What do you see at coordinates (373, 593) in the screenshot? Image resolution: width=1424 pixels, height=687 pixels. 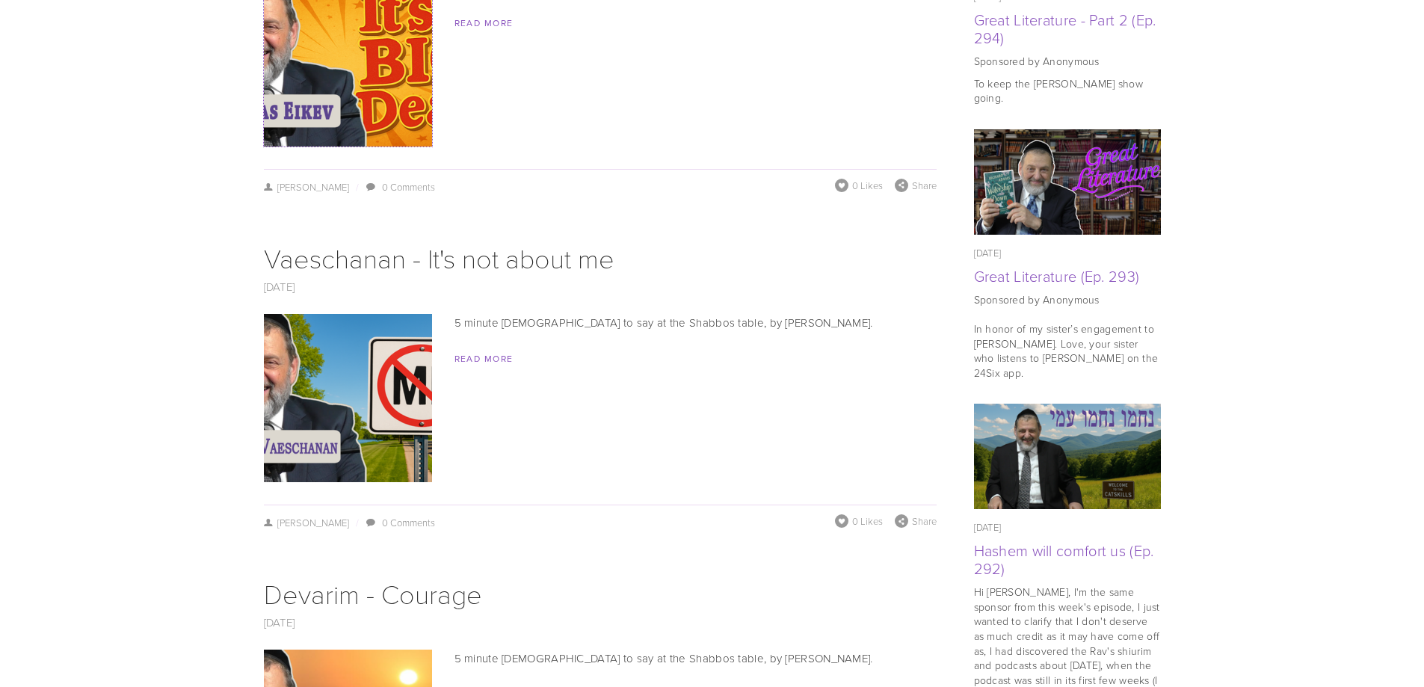 I see `a: Devarim - Courage` at bounding box center [373, 593].